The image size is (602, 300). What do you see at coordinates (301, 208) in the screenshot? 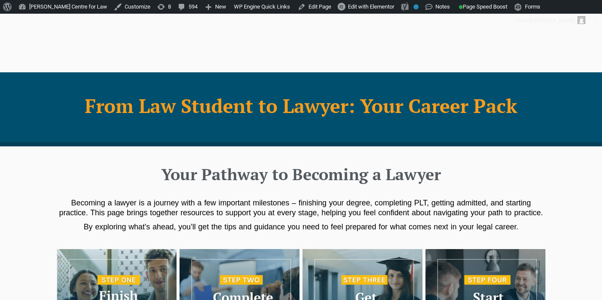
I see `span: Becoming a lawyer is a journey with a few important milestones – finishing your degree, completin...` at bounding box center [301, 208].